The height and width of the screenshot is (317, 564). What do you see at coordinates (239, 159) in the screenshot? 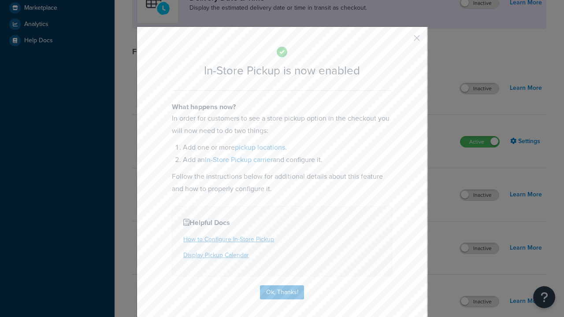
I see `a: In-Store Pickup carrier` at bounding box center [239, 159].